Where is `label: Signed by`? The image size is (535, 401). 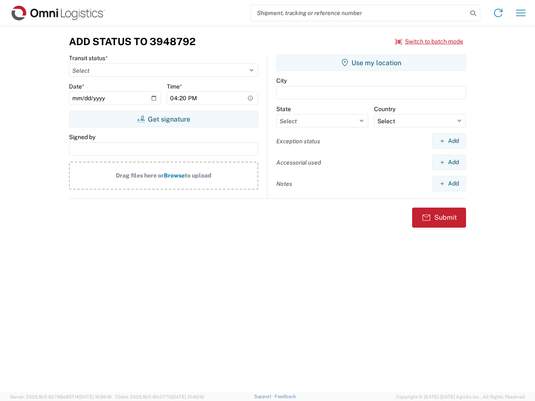 label: Signed by is located at coordinates (82, 137).